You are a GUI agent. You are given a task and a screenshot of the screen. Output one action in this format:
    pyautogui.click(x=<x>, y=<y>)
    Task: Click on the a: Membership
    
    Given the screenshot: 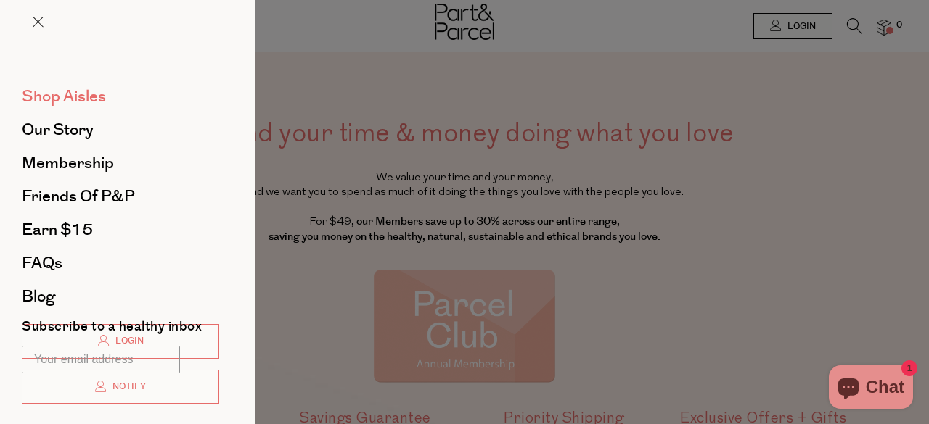 What is the action you would take?
    pyautogui.click(x=120, y=163)
    